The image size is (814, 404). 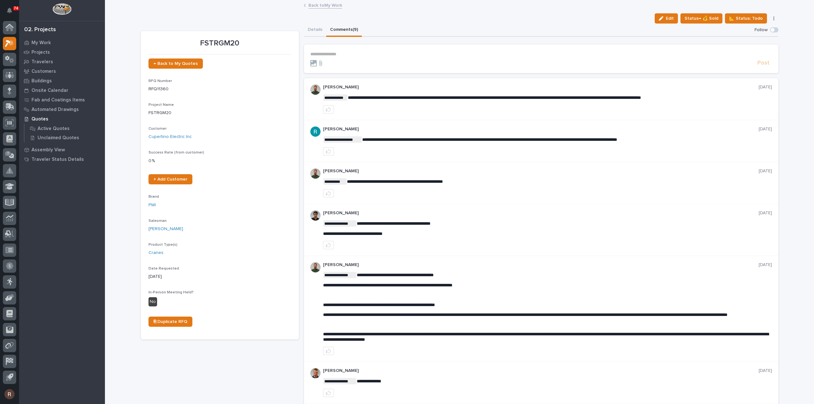 What do you see at coordinates (157, 221) in the screenshot?
I see `span: Salesman` at bounding box center [157, 221].